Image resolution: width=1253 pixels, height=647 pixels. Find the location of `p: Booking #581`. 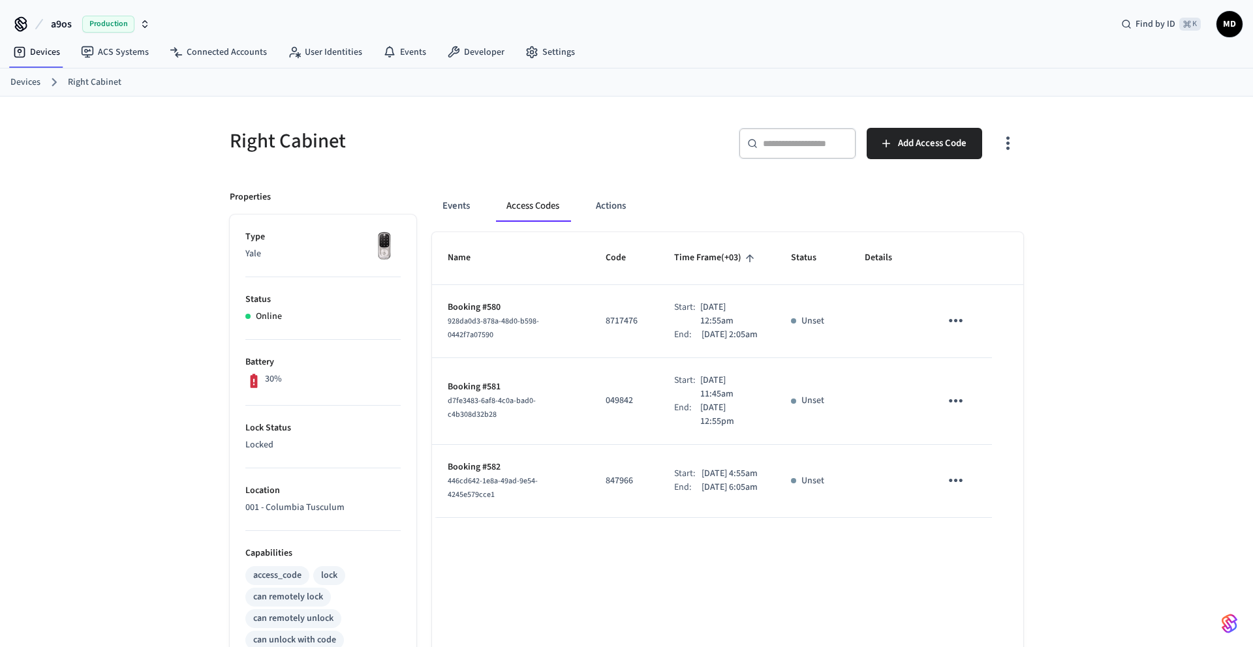

p: Booking #581 is located at coordinates (511, 387).